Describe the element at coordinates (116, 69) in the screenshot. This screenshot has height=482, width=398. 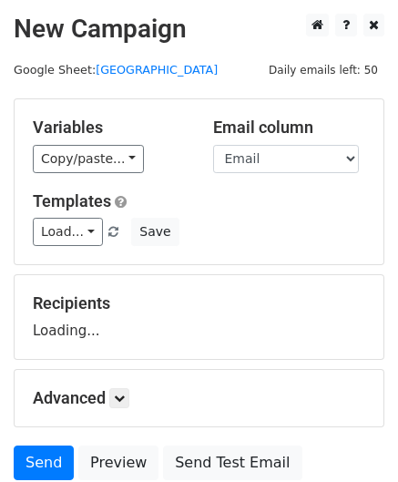
I see `small: Google Sheet:` at that location.